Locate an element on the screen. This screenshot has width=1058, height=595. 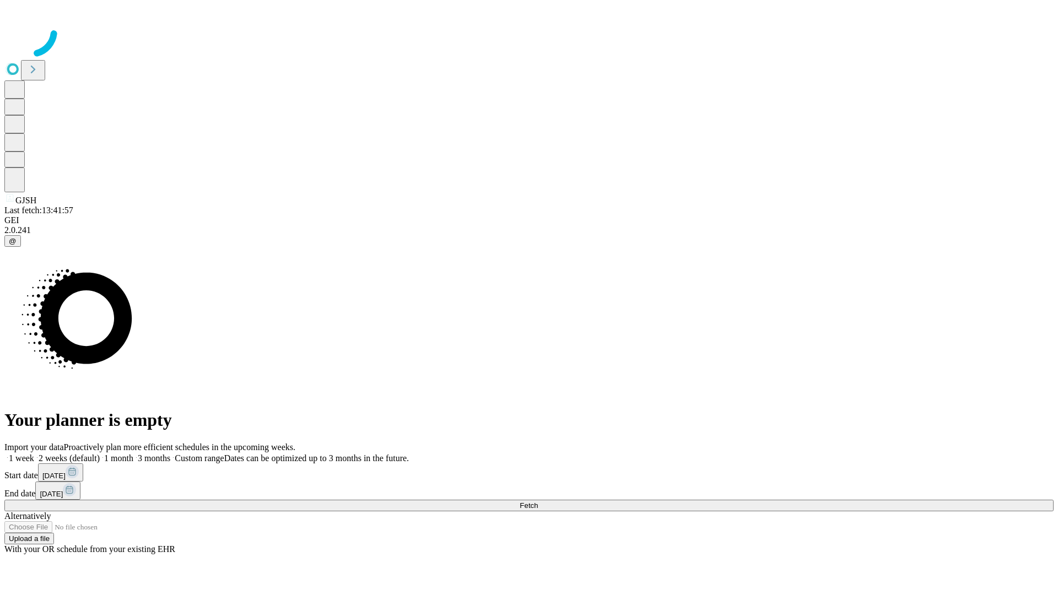
span: 1 month is located at coordinates (118, 458).